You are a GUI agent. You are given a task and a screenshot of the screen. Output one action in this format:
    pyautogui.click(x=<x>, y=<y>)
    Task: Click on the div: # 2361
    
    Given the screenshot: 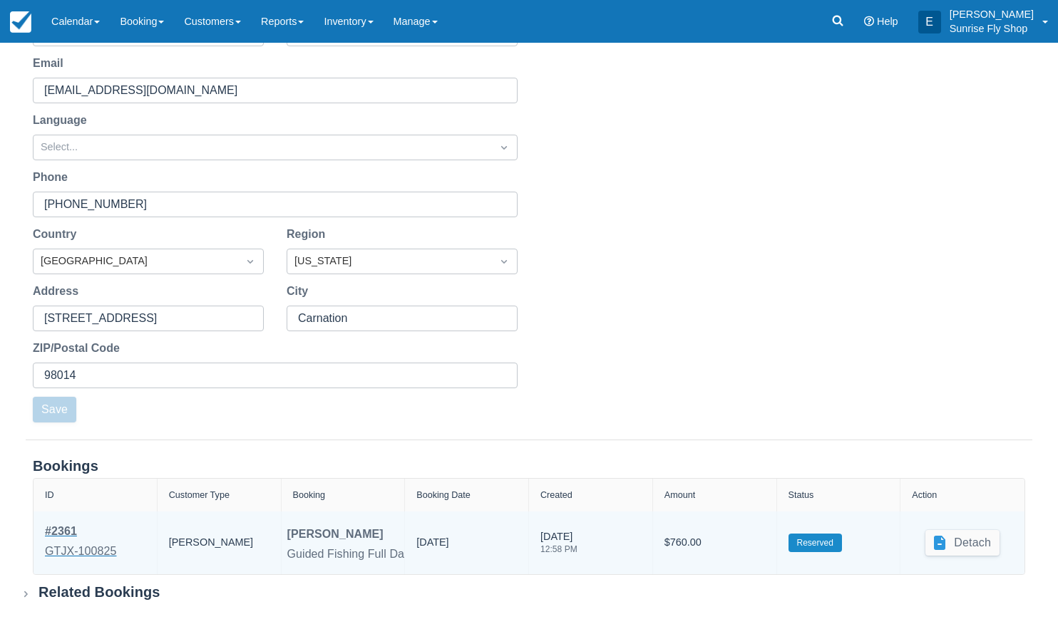 What is the action you would take?
    pyautogui.click(x=81, y=532)
    